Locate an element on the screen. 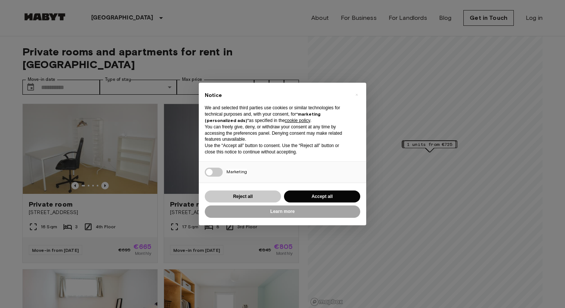 Image resolution: width=565 pixels, height=308 pixels. p: Use the “Accept all” button to consent. Use the “Reject all” button or close this notice to conti... is located at coordinates (277, 149).